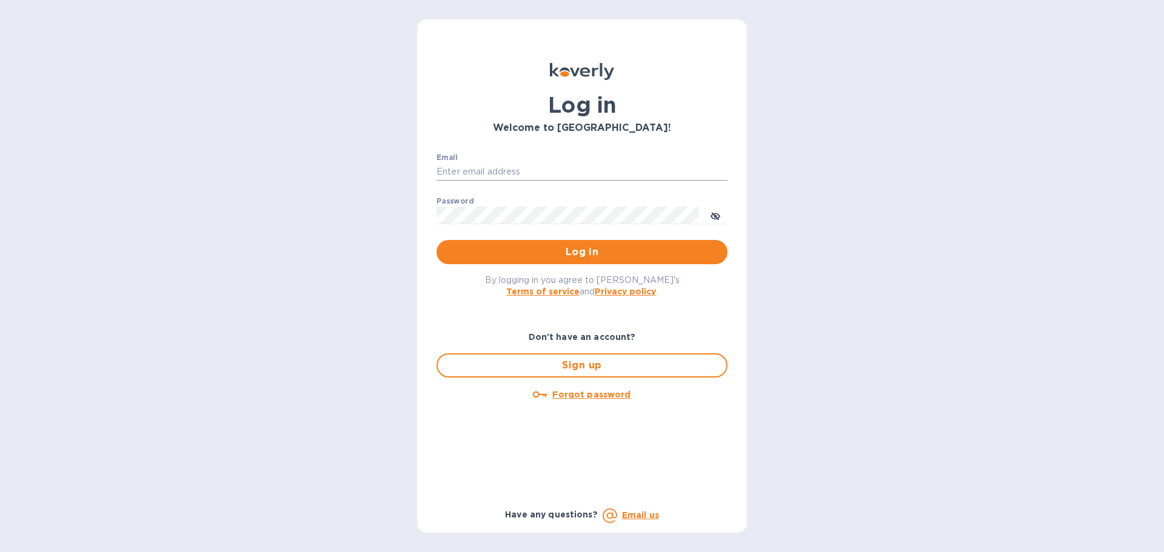  I want to click on input: Enter email address, so click(582, 172).